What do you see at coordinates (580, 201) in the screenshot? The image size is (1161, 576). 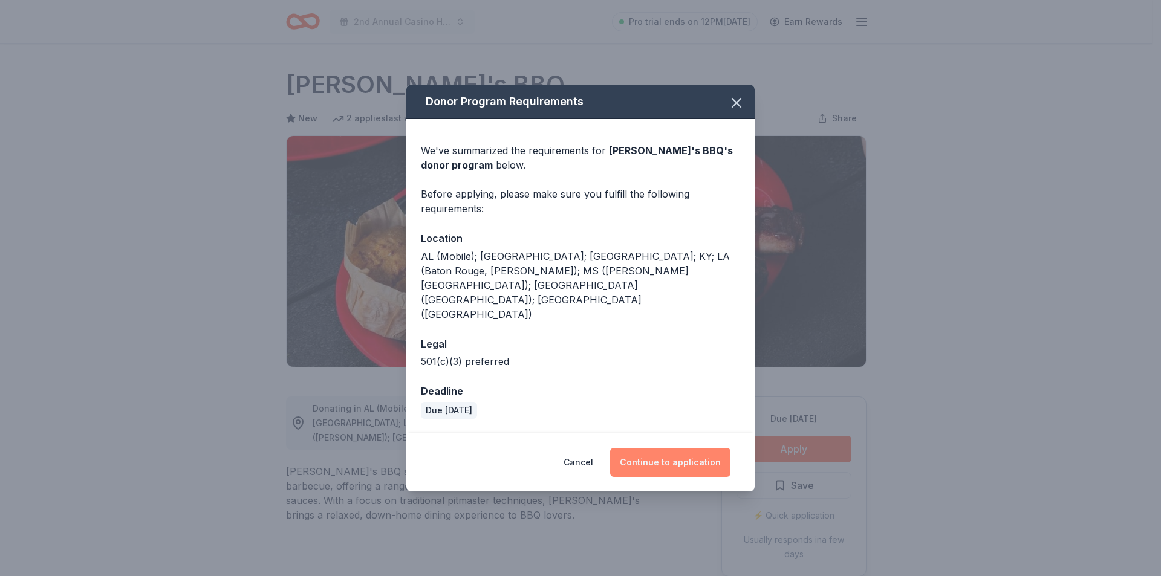 I see `div: Before applying, please make sure you fulfill the following requirements:` at bounding box center [580, 201].